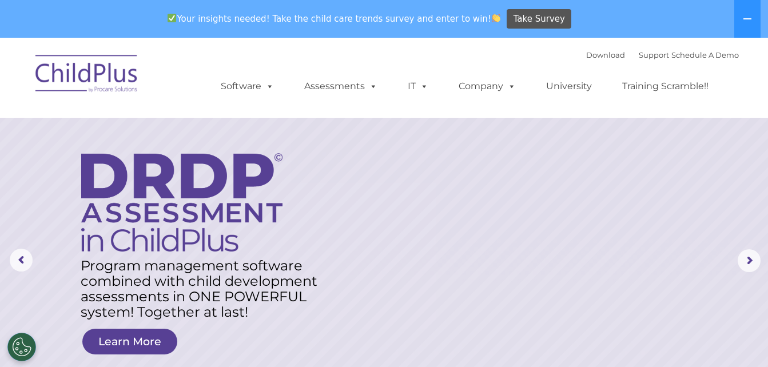  I want to click on button: Cookies Settings, so click(22, 347).